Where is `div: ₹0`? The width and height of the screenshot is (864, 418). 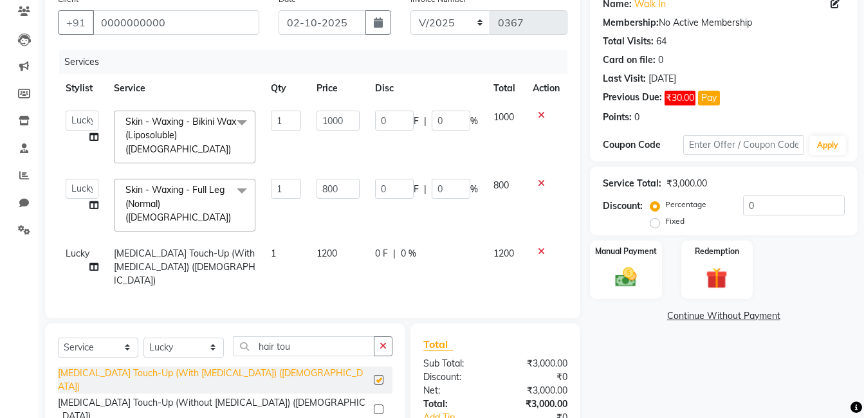
div: ₹0 is located at coordinates (536, 377).